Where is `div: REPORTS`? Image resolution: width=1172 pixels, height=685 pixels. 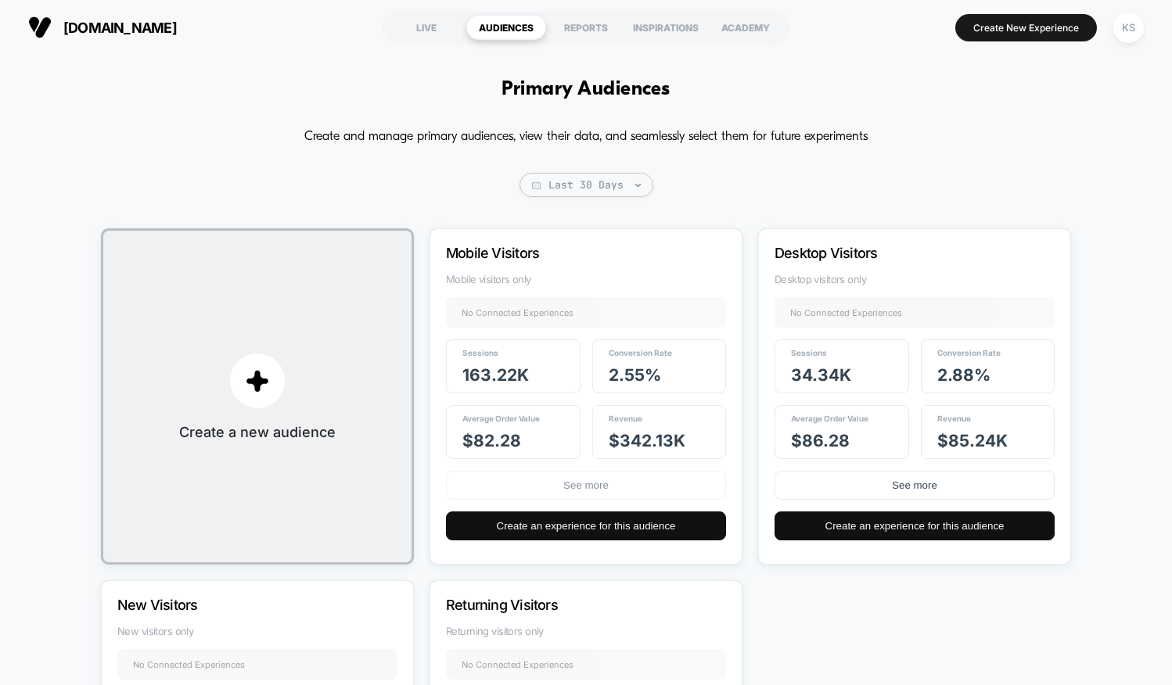 div: REPORTS is located at coordinates (586, 27).